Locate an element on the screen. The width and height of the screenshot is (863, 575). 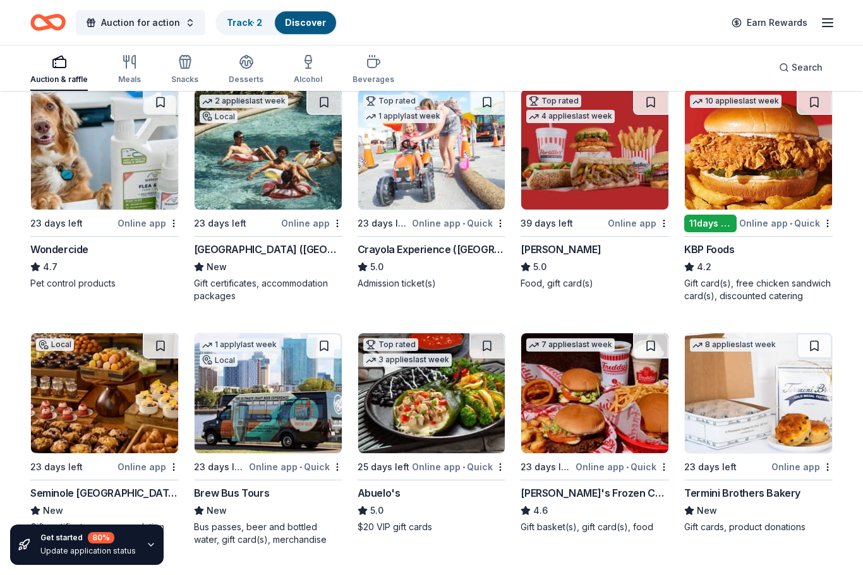
a: Image for Brew Bus Tours1 applylast weekLocal23 days leftOnline app•QuickBrew Bus ToursNewBus pas... is located at coordinates (268, 440).